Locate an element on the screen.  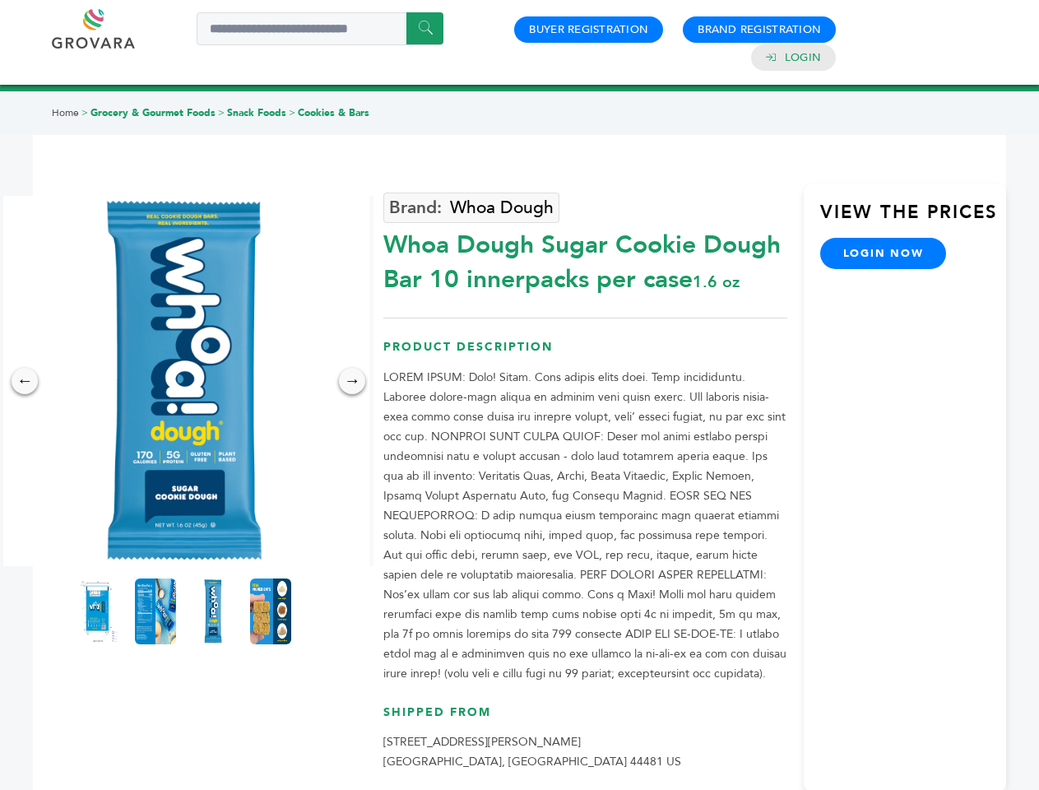
a: Brand Registration is located at coordinates (759, 30).